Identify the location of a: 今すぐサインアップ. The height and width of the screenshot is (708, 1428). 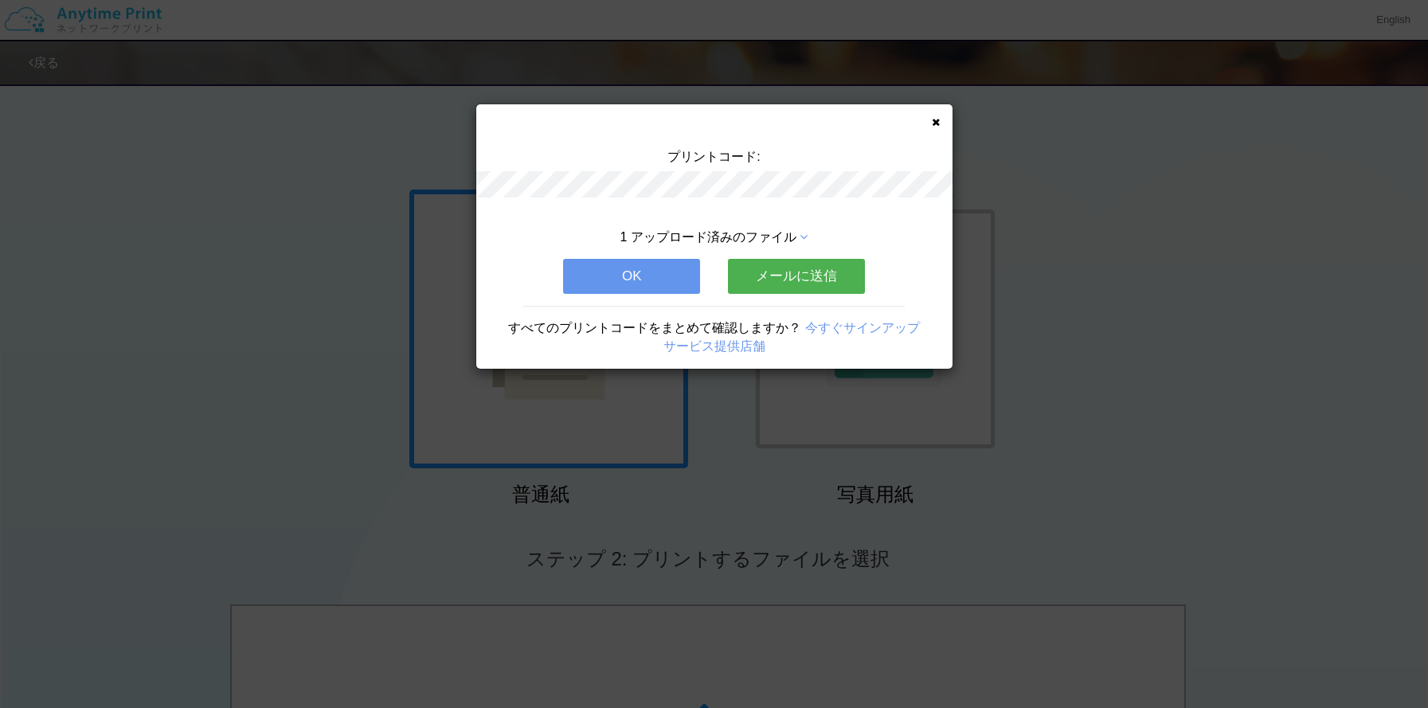
(863, 327).